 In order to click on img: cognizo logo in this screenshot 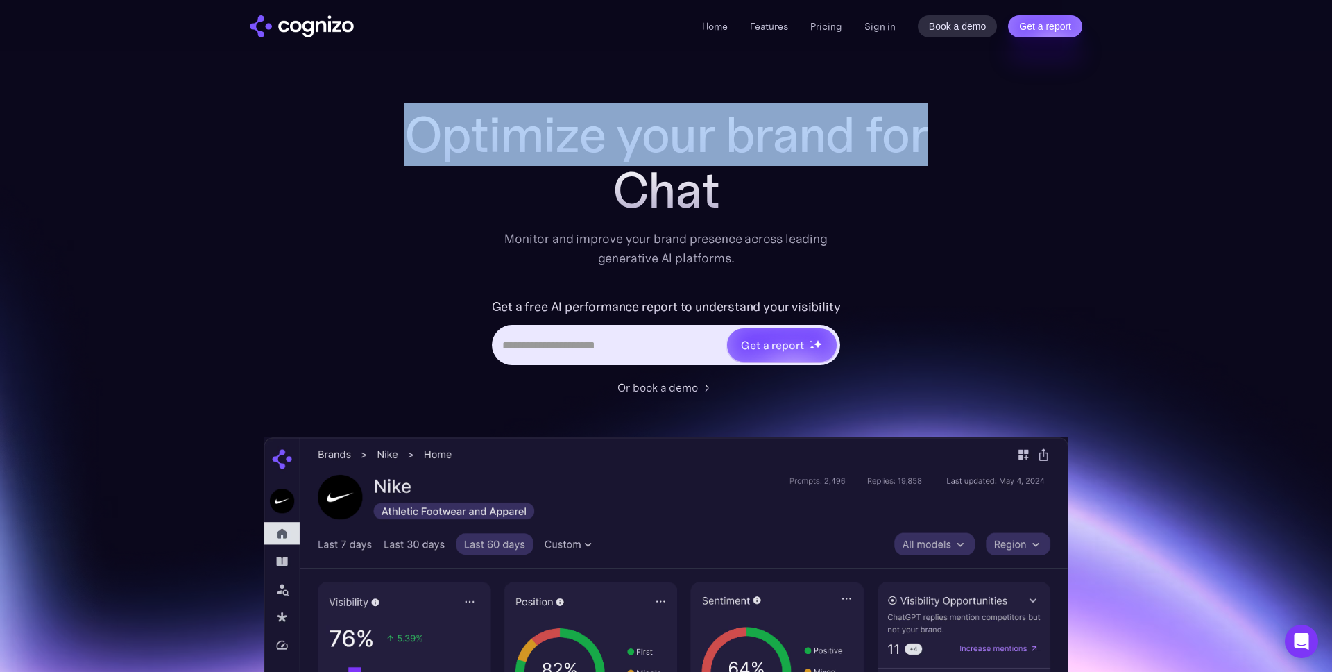, I will do `click(302, 26)`.